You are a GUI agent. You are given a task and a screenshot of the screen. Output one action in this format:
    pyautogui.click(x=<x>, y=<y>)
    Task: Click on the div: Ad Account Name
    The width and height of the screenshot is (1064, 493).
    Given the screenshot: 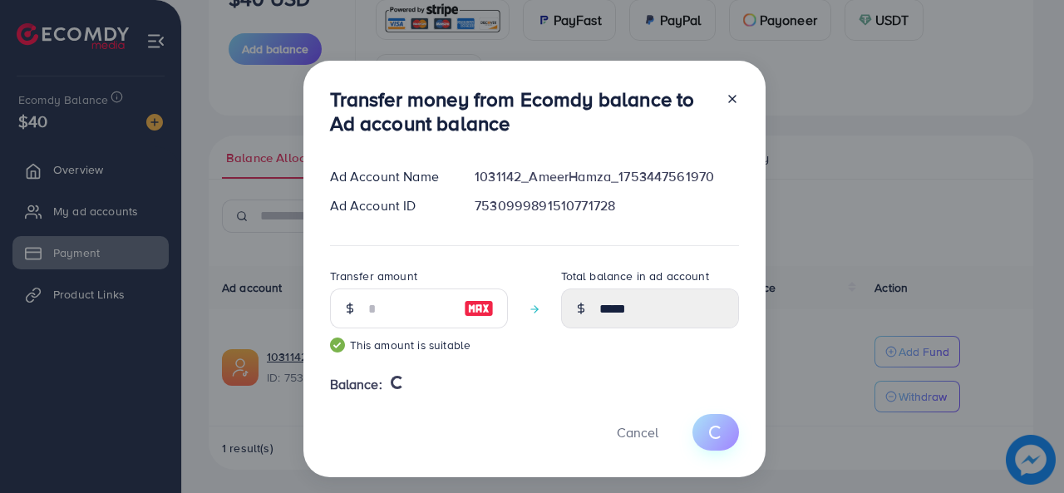 What is the action you would take?
    pyautogui.click(x=389, y=176)
    